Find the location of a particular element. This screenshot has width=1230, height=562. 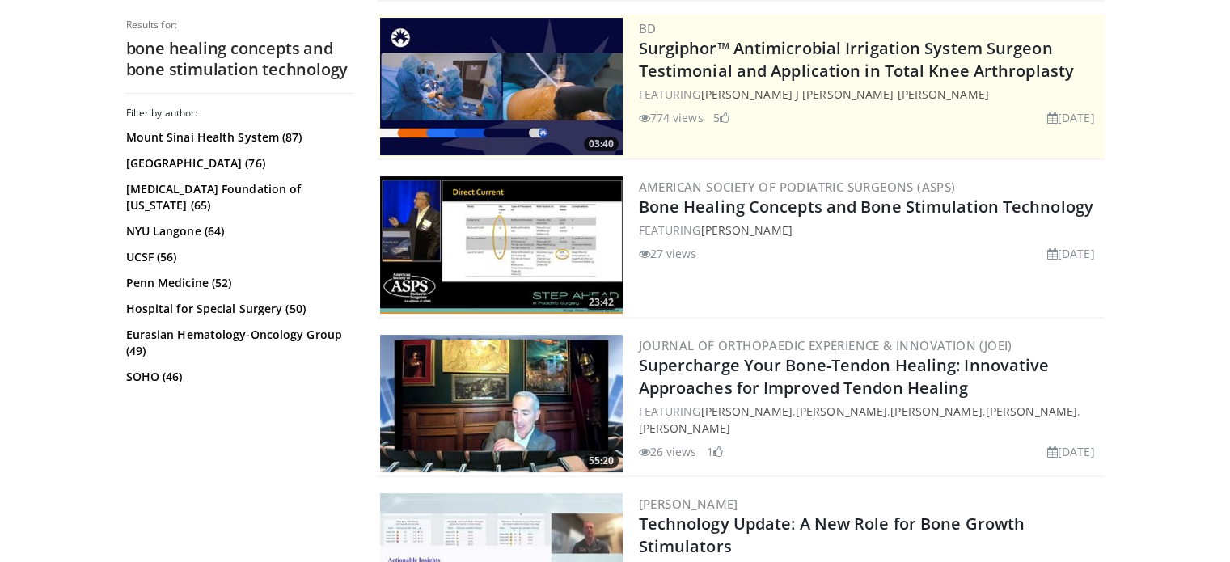

a: 23:42 is located at coordinates (501, 245).